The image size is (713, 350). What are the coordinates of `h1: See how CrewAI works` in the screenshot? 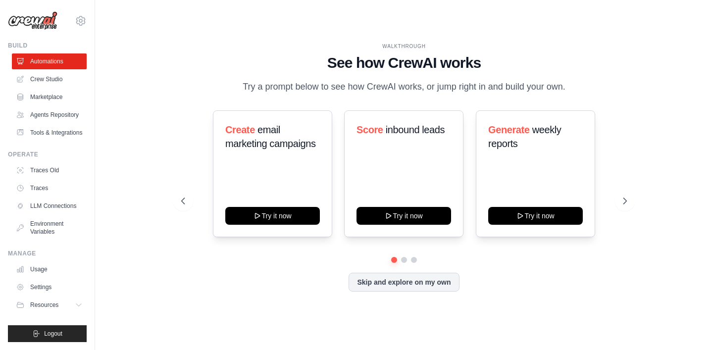 It's located at (404, 63).